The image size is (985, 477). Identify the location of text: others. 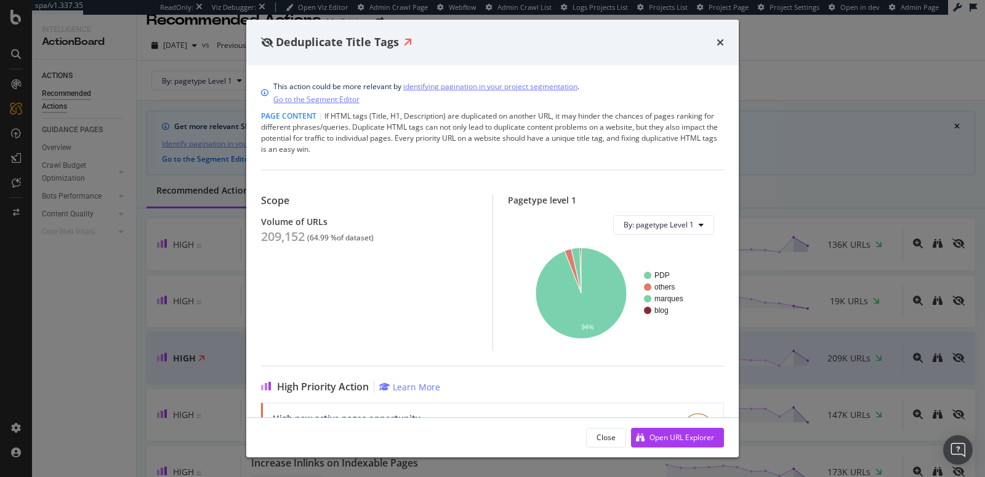
(664, 287).